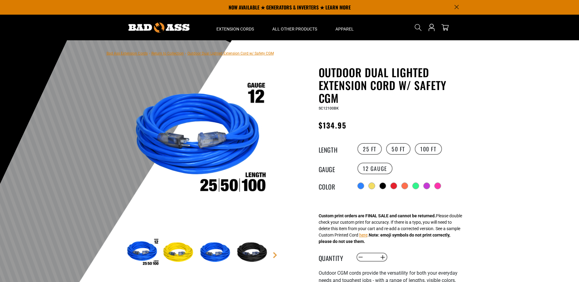  Describe the element at coordinates (127, 53) in the screenshot. I see `a: Bad Ass Extension Cords` at that location.